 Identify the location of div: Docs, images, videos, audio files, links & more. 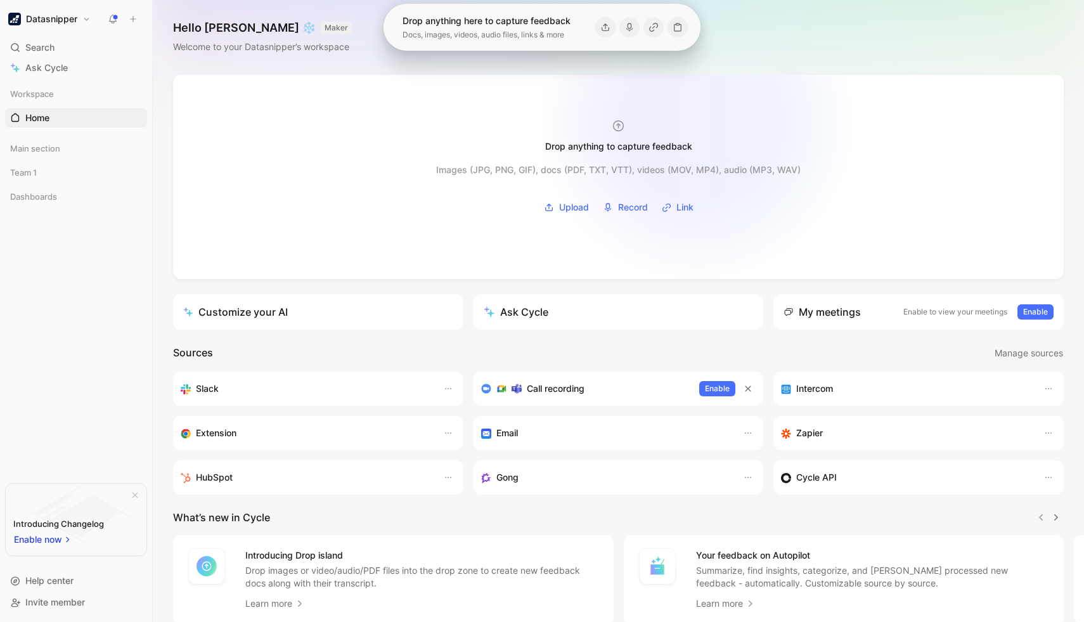
(486, 35).